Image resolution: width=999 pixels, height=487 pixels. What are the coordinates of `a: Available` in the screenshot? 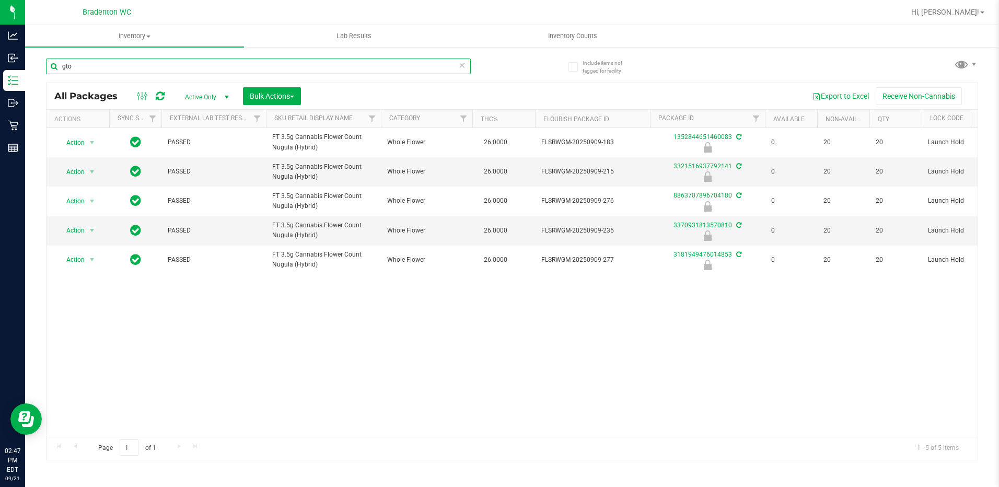 It's located at (789, 119).